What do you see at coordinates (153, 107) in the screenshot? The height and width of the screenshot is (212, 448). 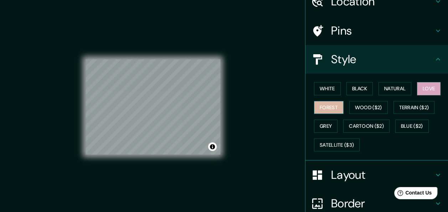 I see `canvas: Map` at bounding box center [153, 107].